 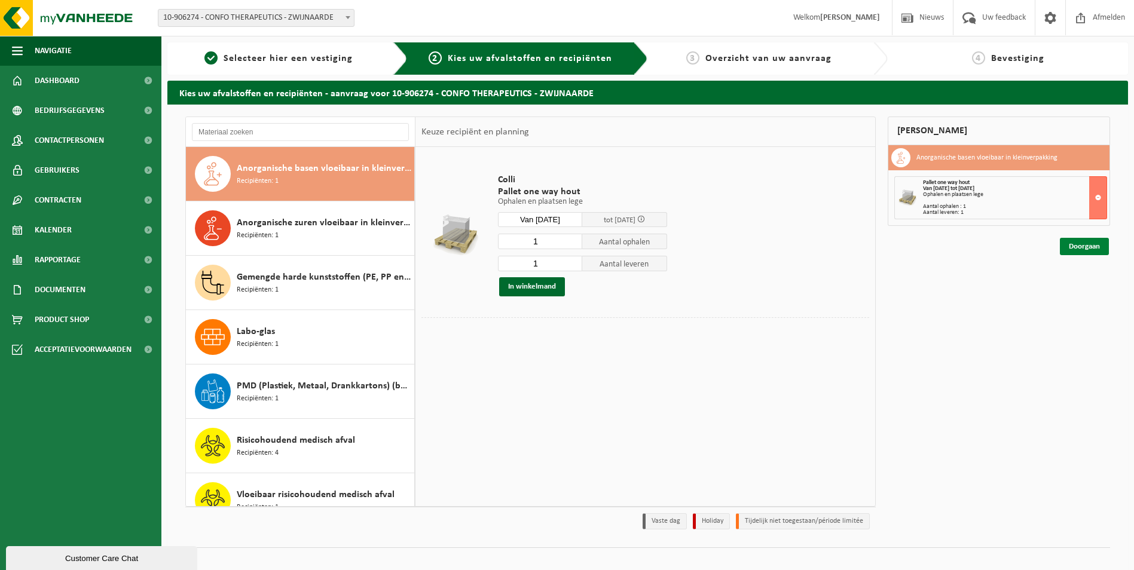 I want to click on button: Anorganische zuren vloeibaar in kleinverpakking Recipiënten: 1, so click(x=300, y=228).